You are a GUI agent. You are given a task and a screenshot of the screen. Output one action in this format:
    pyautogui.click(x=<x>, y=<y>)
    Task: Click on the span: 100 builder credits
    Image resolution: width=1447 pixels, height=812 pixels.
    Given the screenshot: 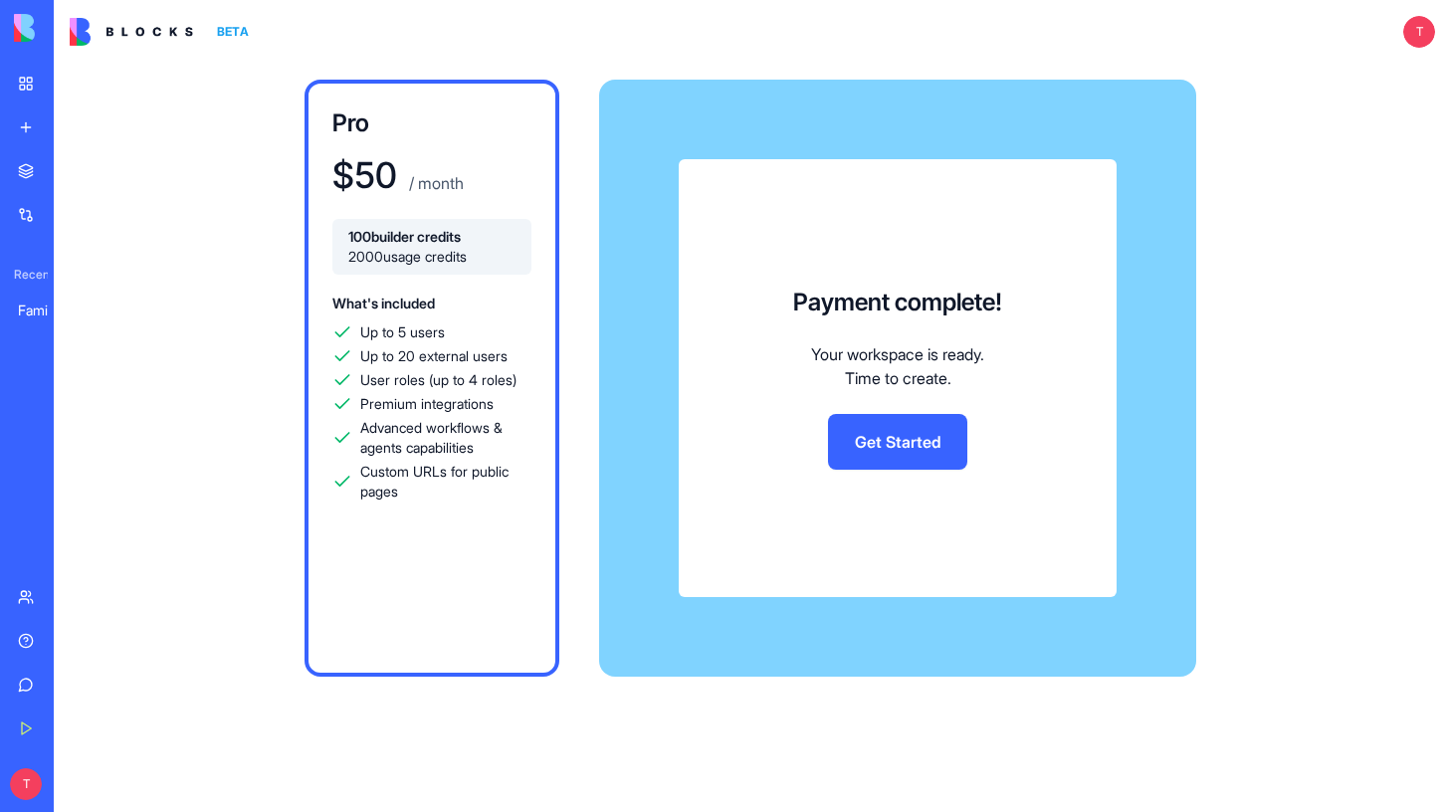 What is the action you would take?
    pyautogui.click(x=432, y=237)
    